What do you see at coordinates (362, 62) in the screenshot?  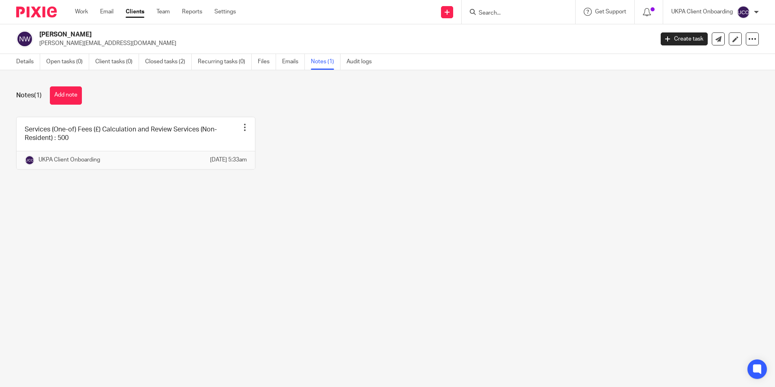 I see `a: Audit logs` at bounding box center [362, 62].